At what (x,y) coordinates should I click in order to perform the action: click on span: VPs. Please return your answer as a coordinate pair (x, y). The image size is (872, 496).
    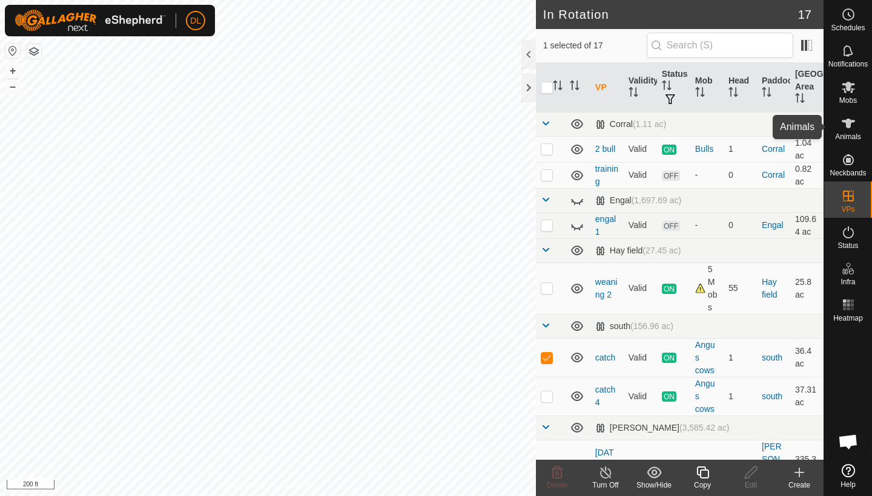
    Looking at the image, I should click on (847, 209).